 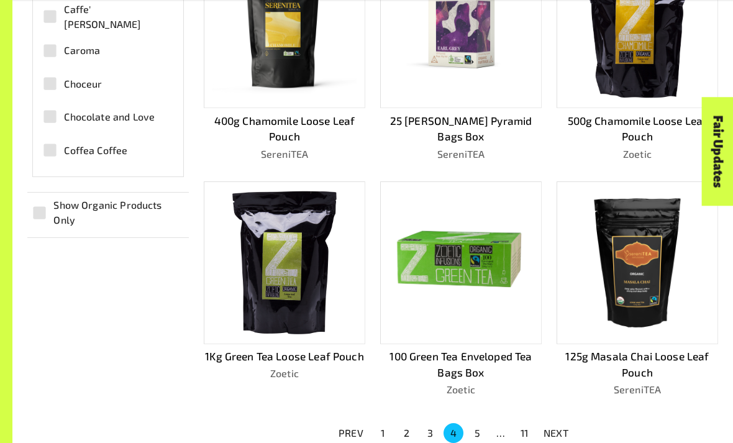 I want to click on p: 400g Chamomile Loose Leaf Pouch, so click(x=284, y=129).